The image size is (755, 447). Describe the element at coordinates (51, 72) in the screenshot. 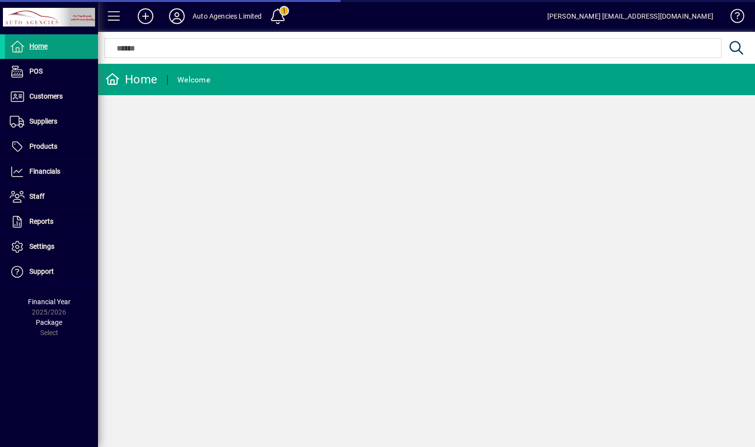

I see `a: POS` at that location.